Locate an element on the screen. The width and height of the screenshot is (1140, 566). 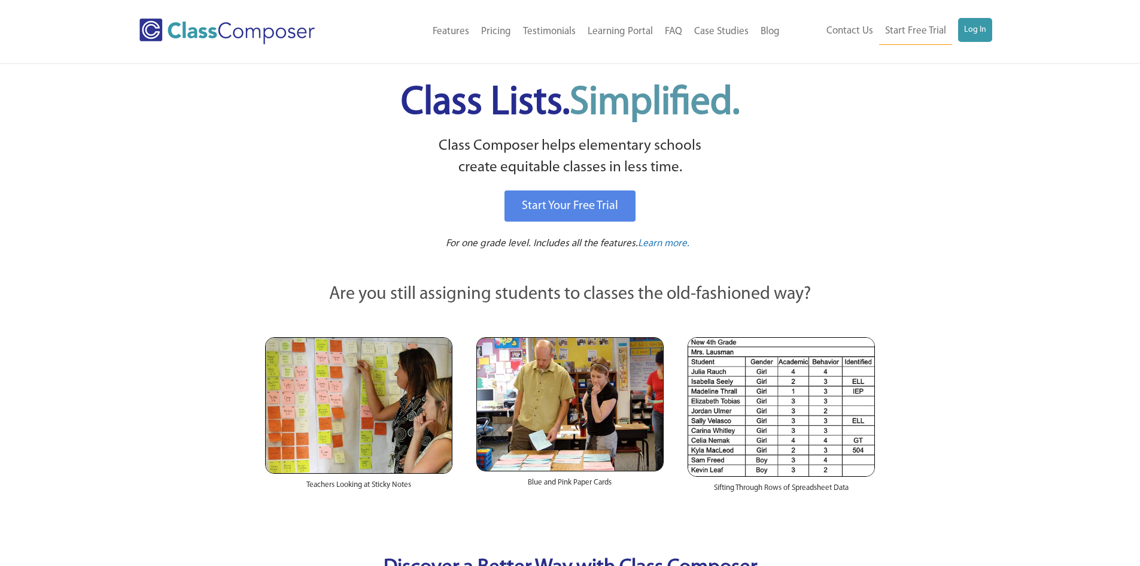
a: Log In is located at coordinates (975, 30).